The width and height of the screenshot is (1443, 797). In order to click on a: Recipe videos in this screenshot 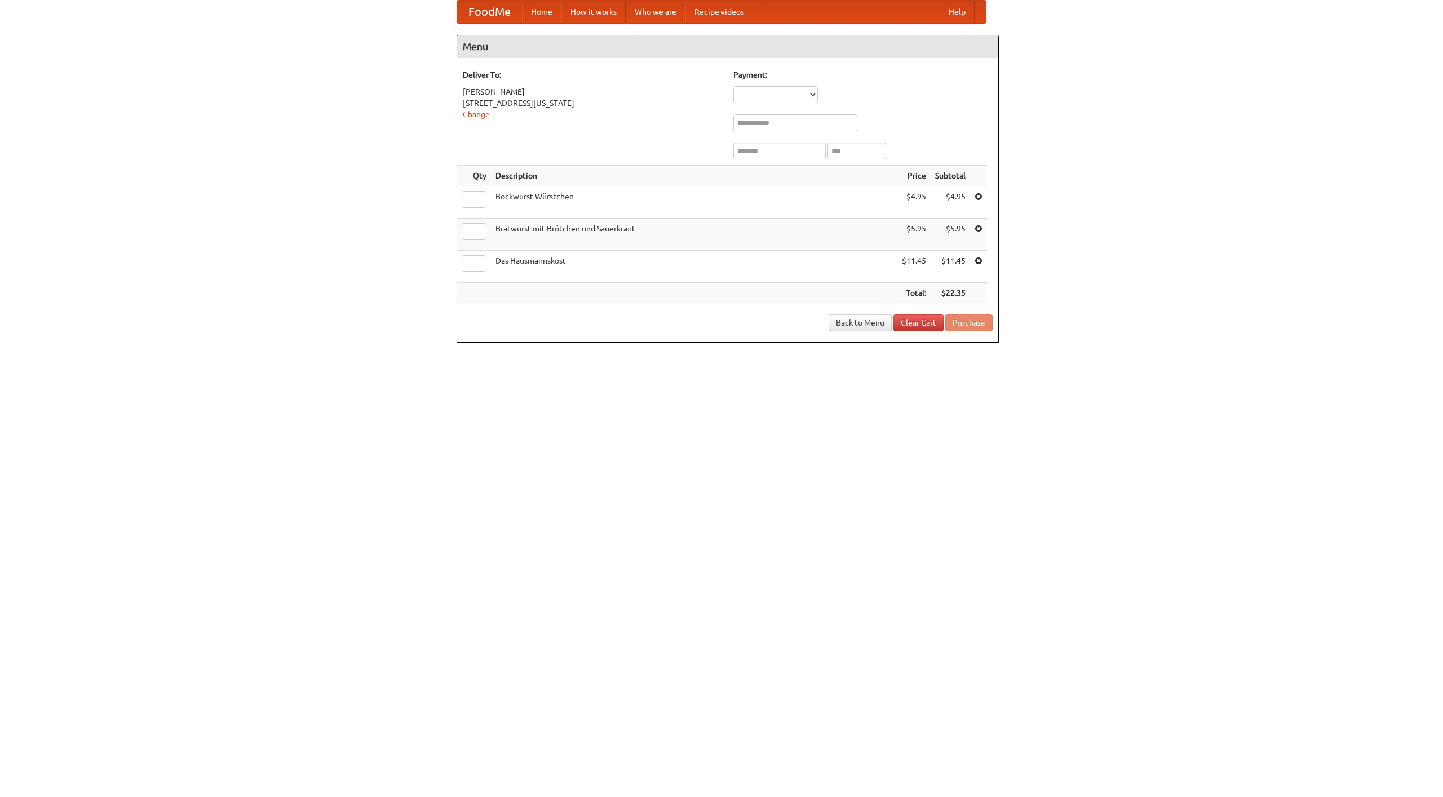, I will do `click(719, 12)`.